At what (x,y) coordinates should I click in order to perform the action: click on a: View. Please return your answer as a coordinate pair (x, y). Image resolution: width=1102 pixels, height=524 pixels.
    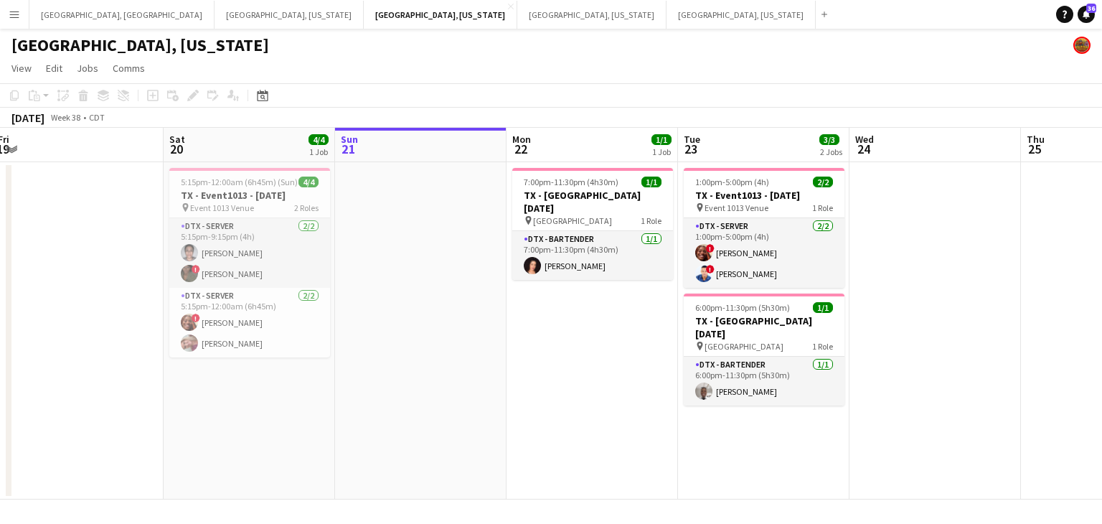
    Looking at the image, I should click on (22, 68).